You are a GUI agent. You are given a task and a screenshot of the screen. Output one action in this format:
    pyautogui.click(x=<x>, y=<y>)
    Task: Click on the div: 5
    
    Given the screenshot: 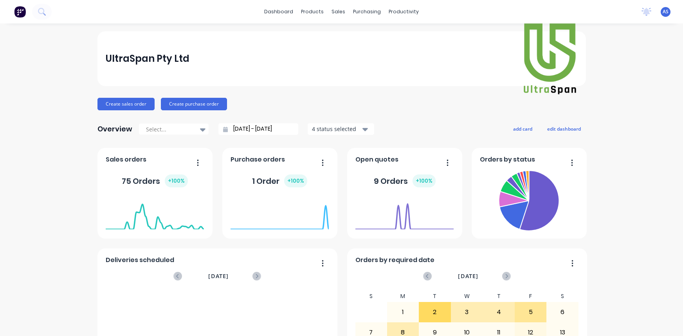 What is the action you would take?
    pyautogui.click(x=530, y=312)
    